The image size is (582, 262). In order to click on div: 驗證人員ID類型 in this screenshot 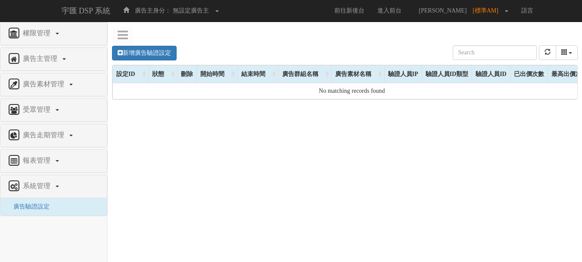, I will do `click(447, 74)`.